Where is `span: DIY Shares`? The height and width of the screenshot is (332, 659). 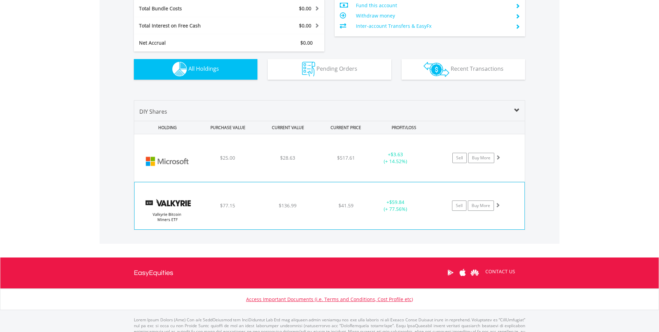 span: DIY Shares is located at coordinates (153, 112).